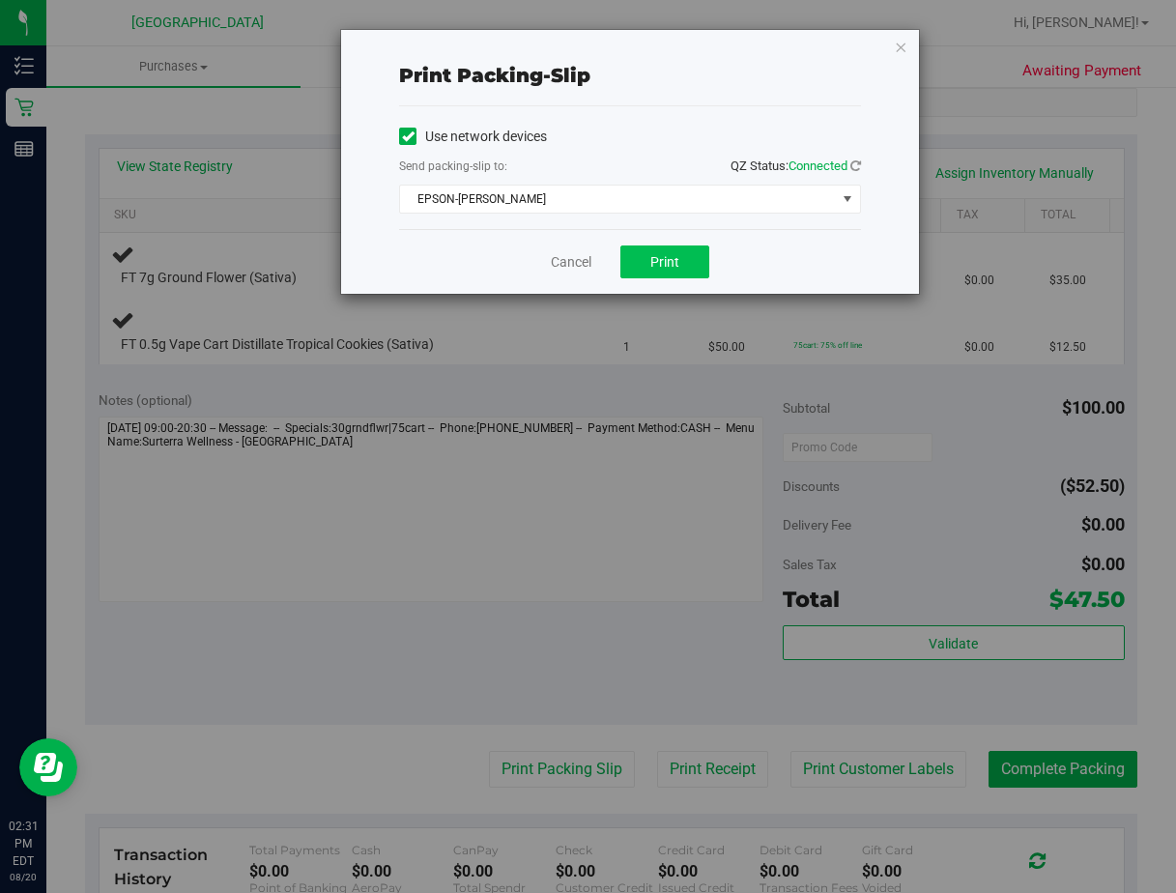 The width and height of the screenshot is (1176, 893). What do you see at coordinates (848, 199) in the screenshot?
I see `span: select` at bounding box center [848, 199].